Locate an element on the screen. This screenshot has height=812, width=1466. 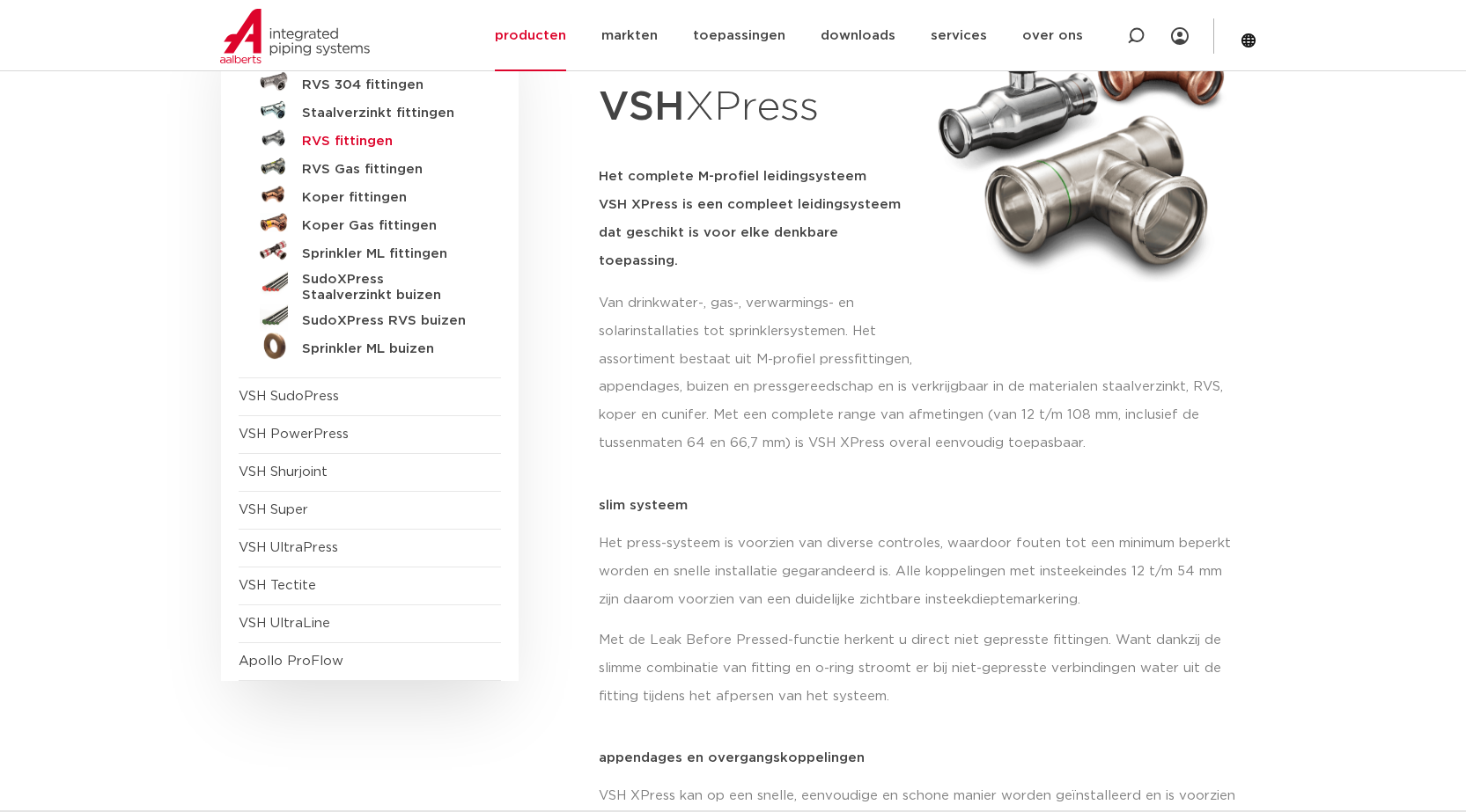
span: VSH Tectite is located at coordinates (277, 585).